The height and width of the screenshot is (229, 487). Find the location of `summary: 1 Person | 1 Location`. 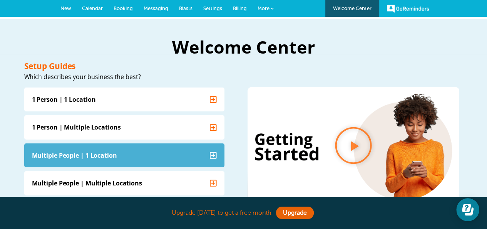

summary: 1 Person | 1 Location is located at coordinates (124, 80).